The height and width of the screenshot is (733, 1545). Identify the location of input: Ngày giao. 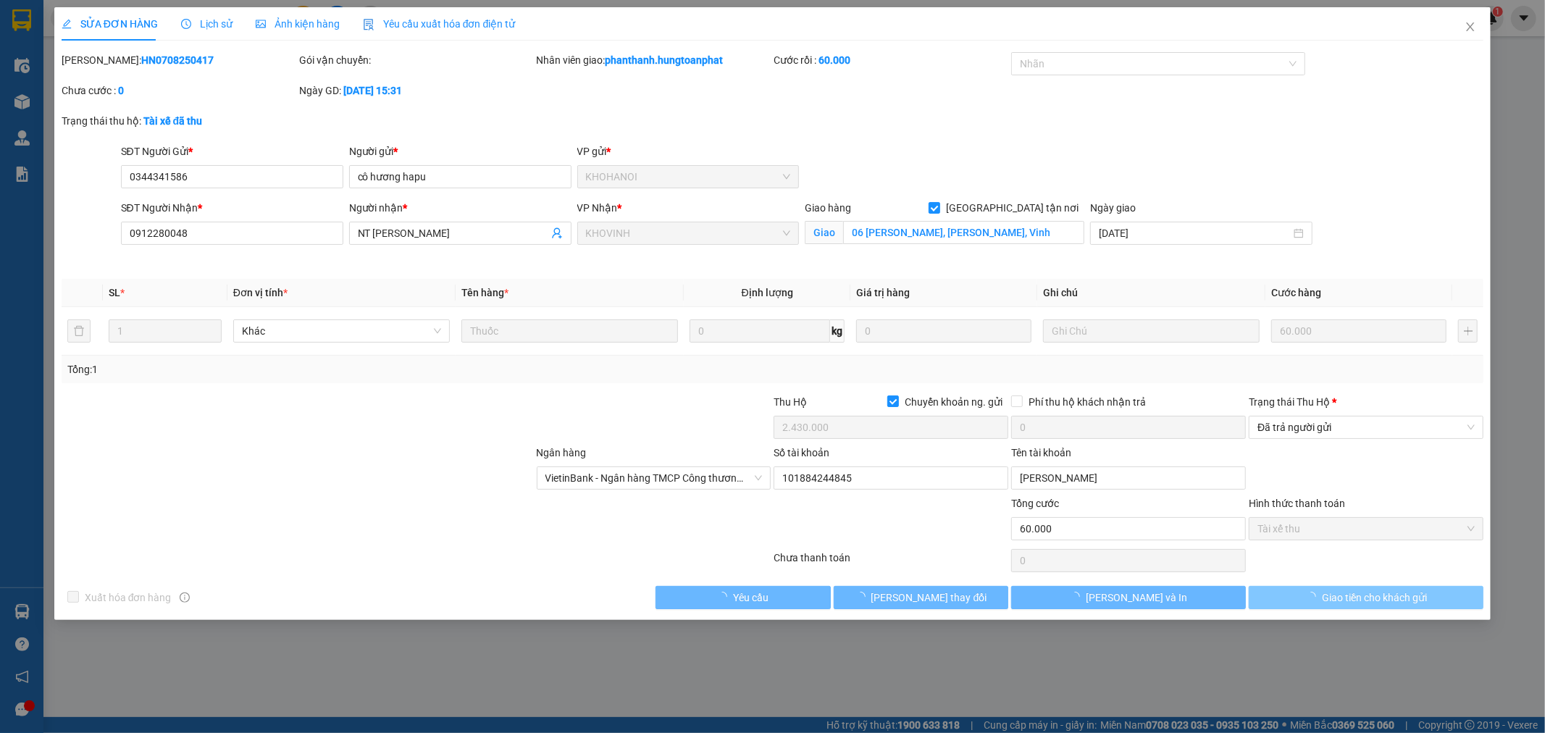
(1194, 233).